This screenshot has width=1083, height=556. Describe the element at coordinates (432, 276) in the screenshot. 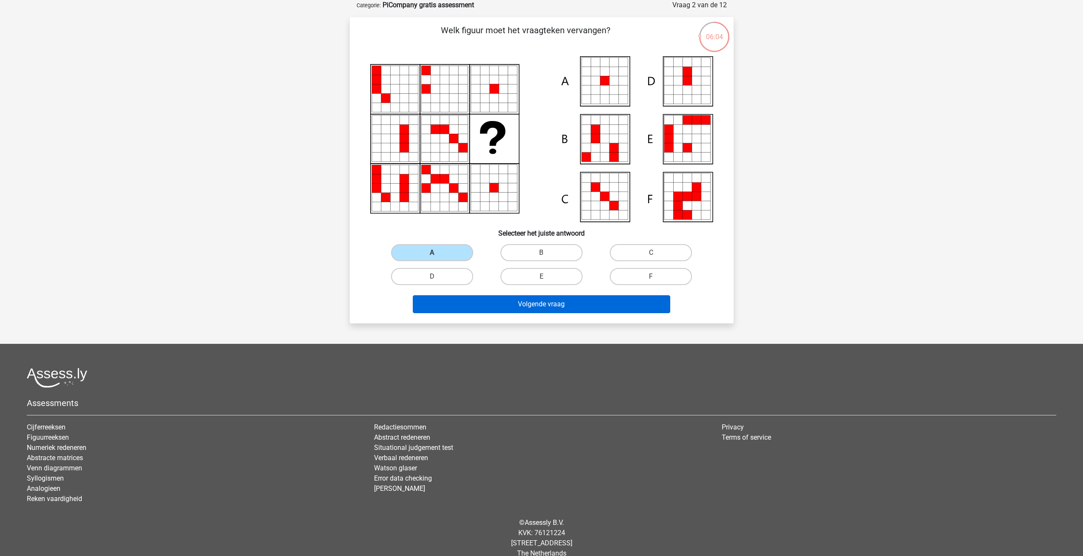

I see `label: D` at that location.